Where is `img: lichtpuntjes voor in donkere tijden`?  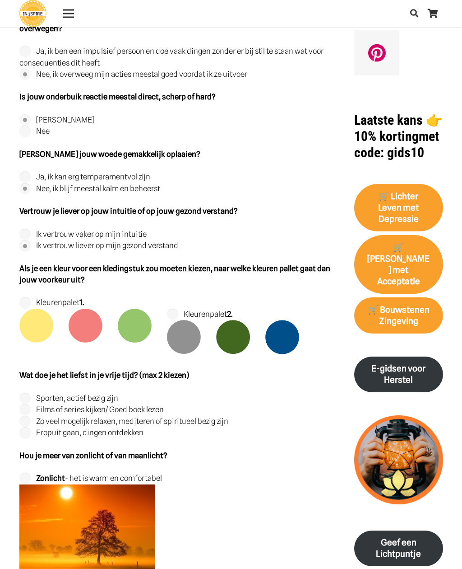 img: lichtpuntjes voor in donkere tijden is located at coordinates (399, 459).